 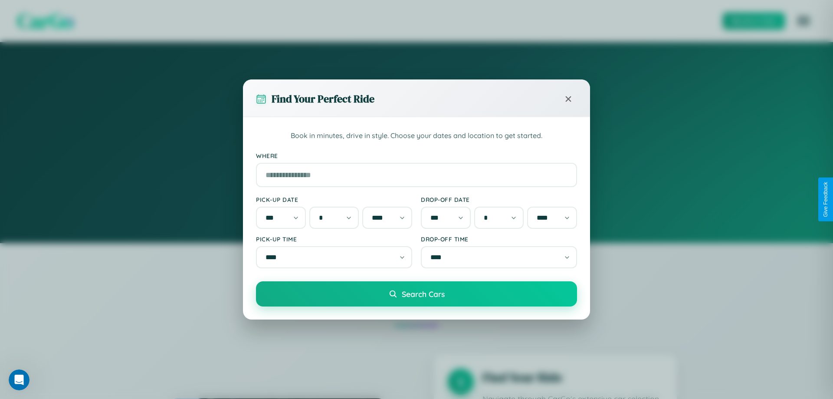 What do you see at coordinates (323, 98) in the screenshot?
I see `h3: Find Your Perfect Ride` at bounding box center [323, 98].